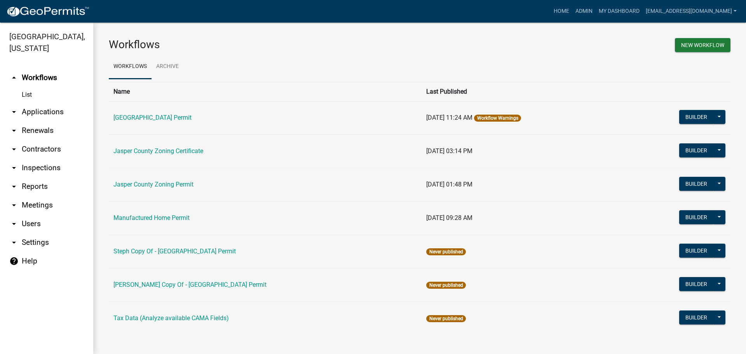 The height and width of the screenshot is (354, 746). What do you see at coordinates (14, 78) in the screenshot?
I see `i: arrow_drop_up` at bounding box center [14, 78].